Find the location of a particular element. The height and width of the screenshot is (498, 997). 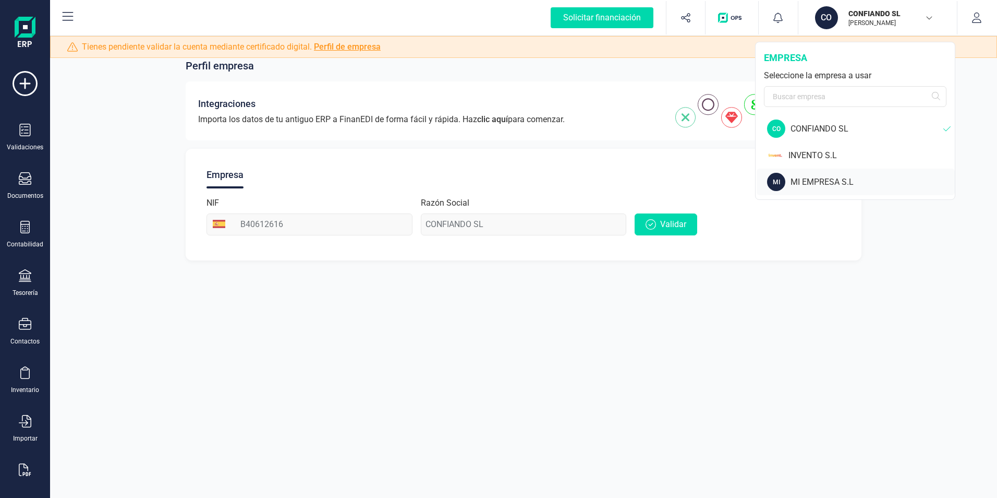

span: Tienes pendiente validar la cuenta mediante certificado digital. is located at coordinates (231, 47).